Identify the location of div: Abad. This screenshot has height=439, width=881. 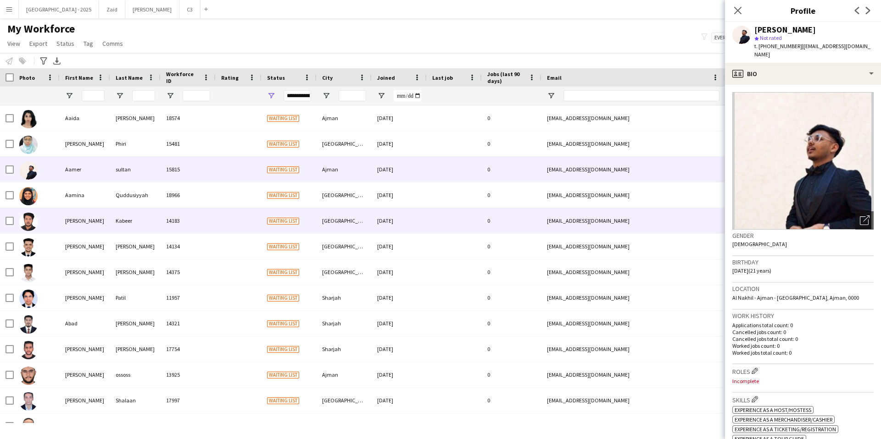
(85, 323).